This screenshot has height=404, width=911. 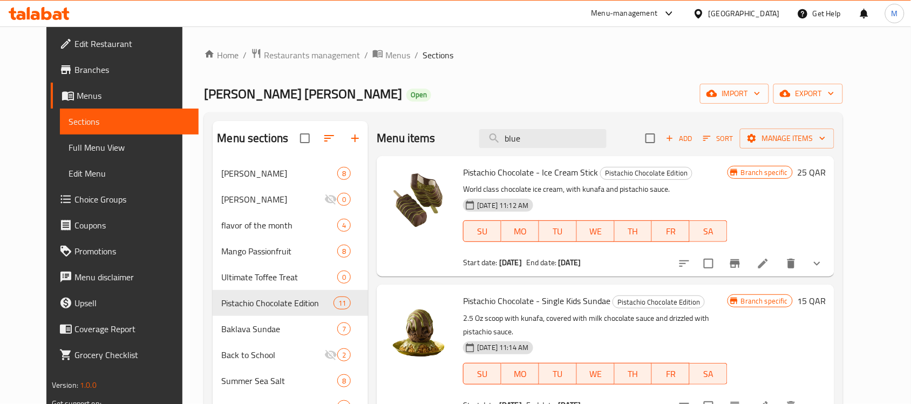 I want to click on a: Menu disclaimer, so click(x=125, y=277).